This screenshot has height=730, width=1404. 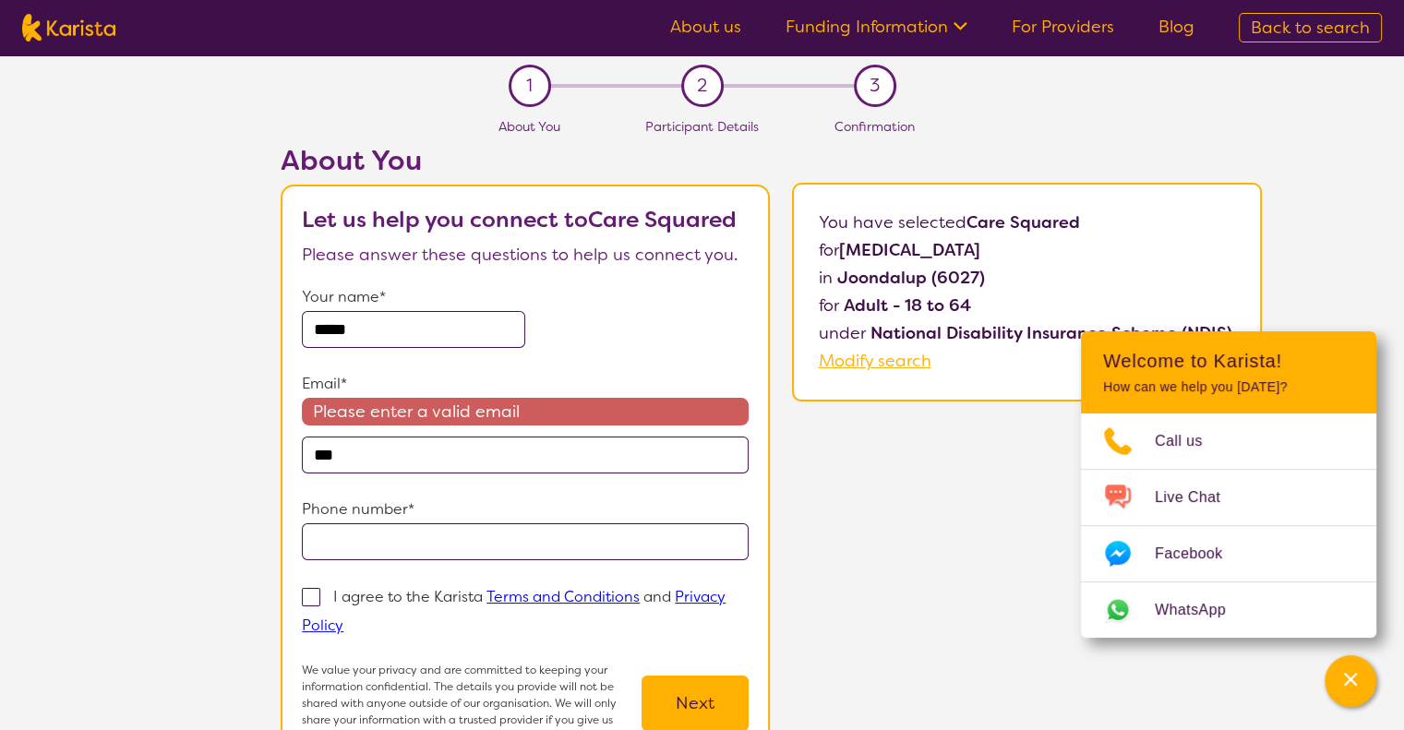 What do you see at coordinates (563, 596) in the screenshot?
I see `a: Terms and Conditions` at bounding box center [563, 596].